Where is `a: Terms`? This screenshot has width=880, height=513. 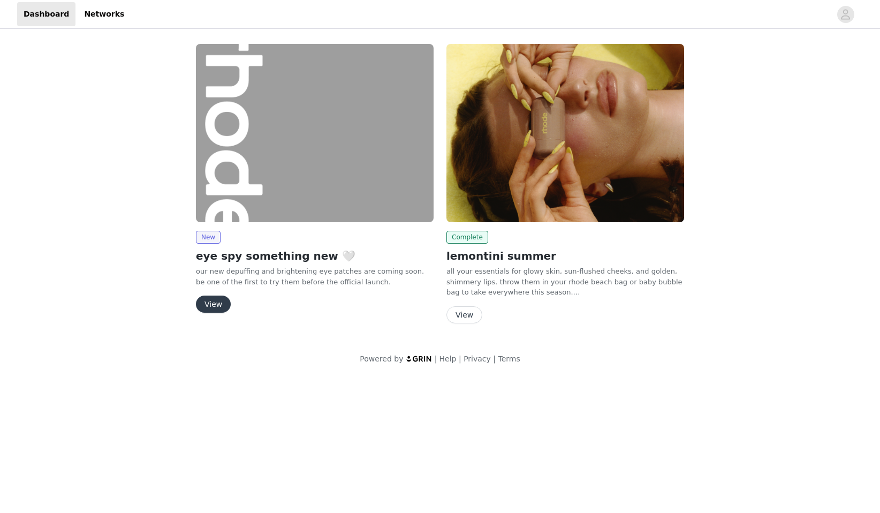 a: Terms is located at coordinates (508, 359).